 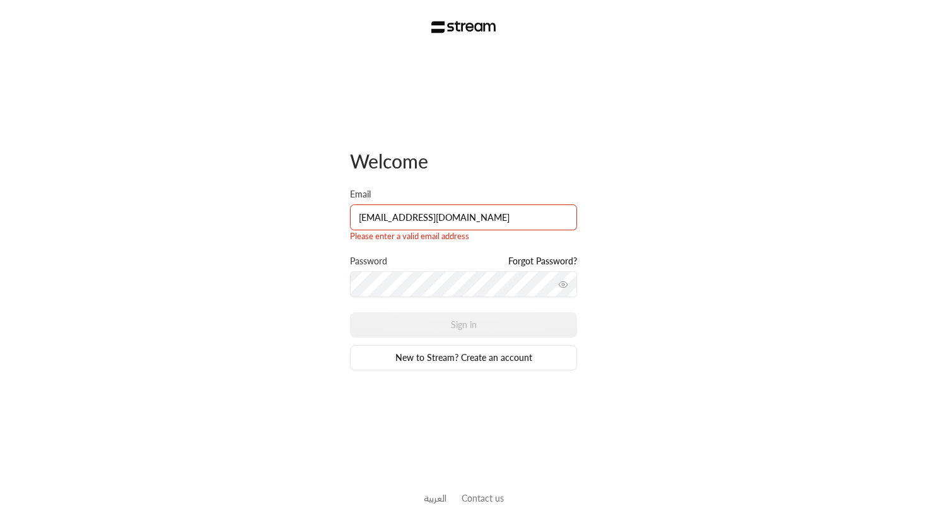 I want to click on label: Email, so click(x=360, y=194).